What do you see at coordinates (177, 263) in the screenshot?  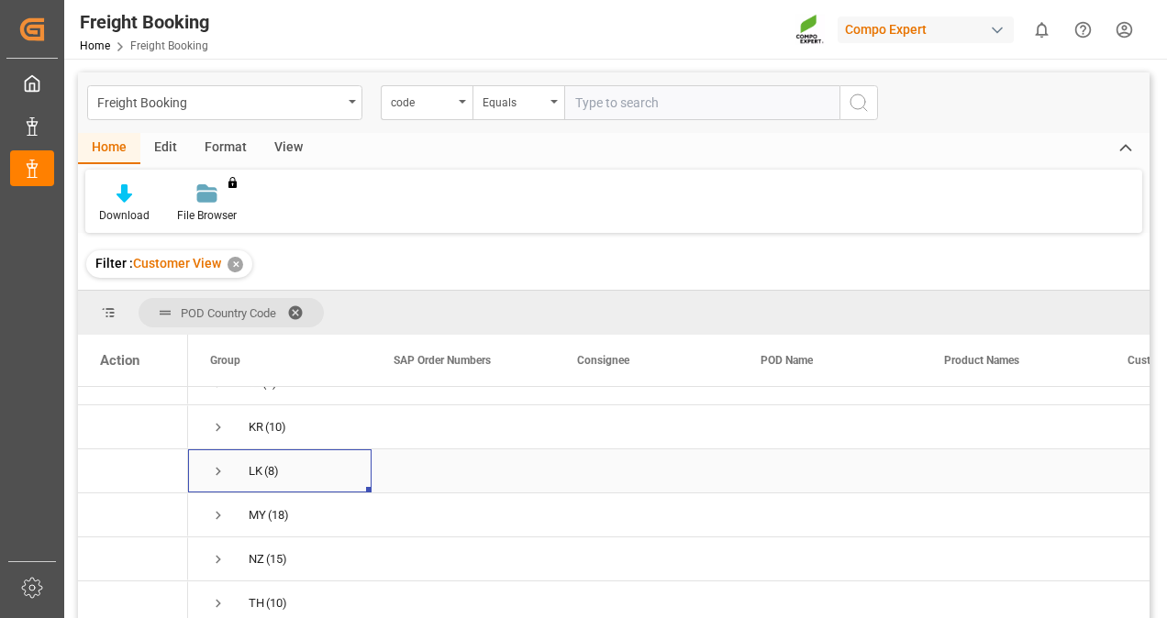 I see `span: Customer View` at bounding box center [177, 263].